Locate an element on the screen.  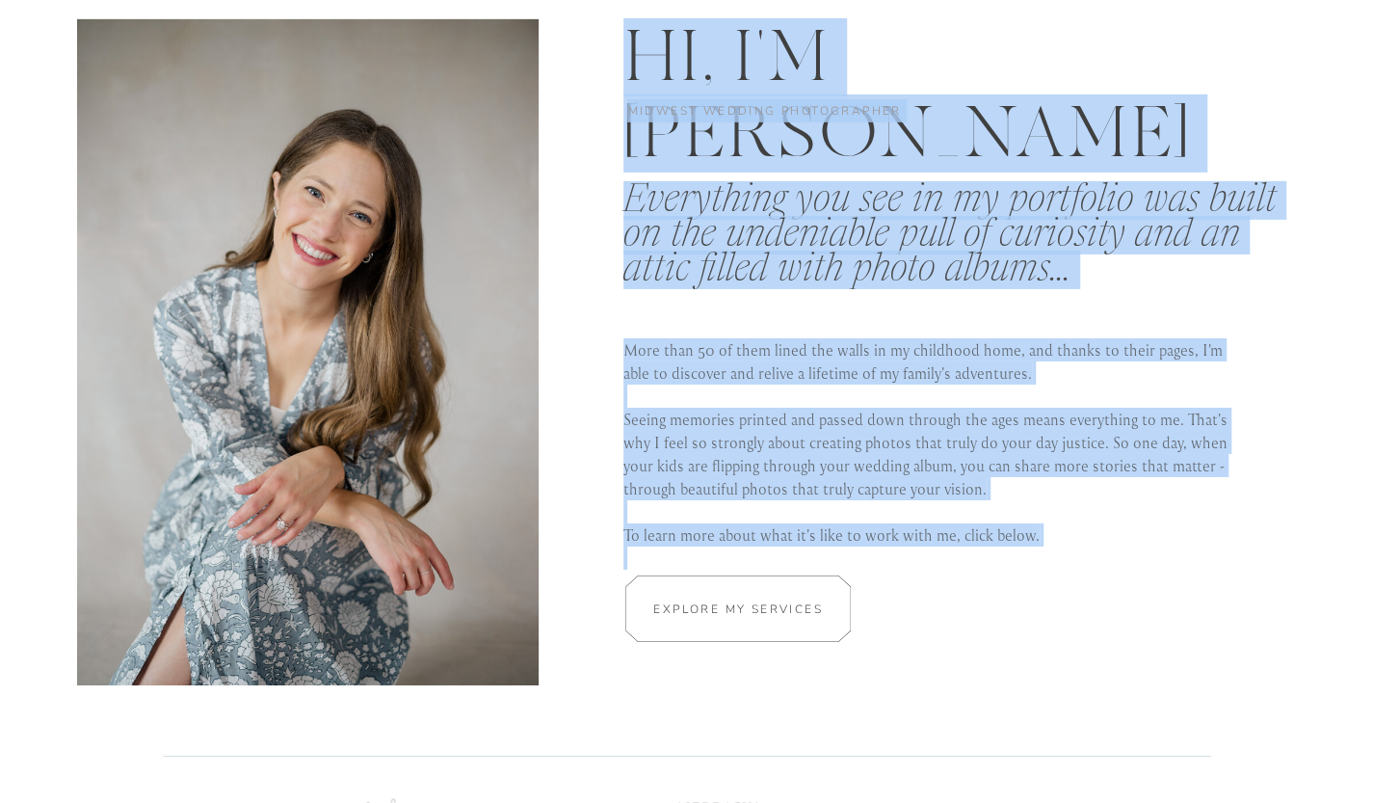
h3: midwest Wedding Photographer is located at coordinates (765, 110).